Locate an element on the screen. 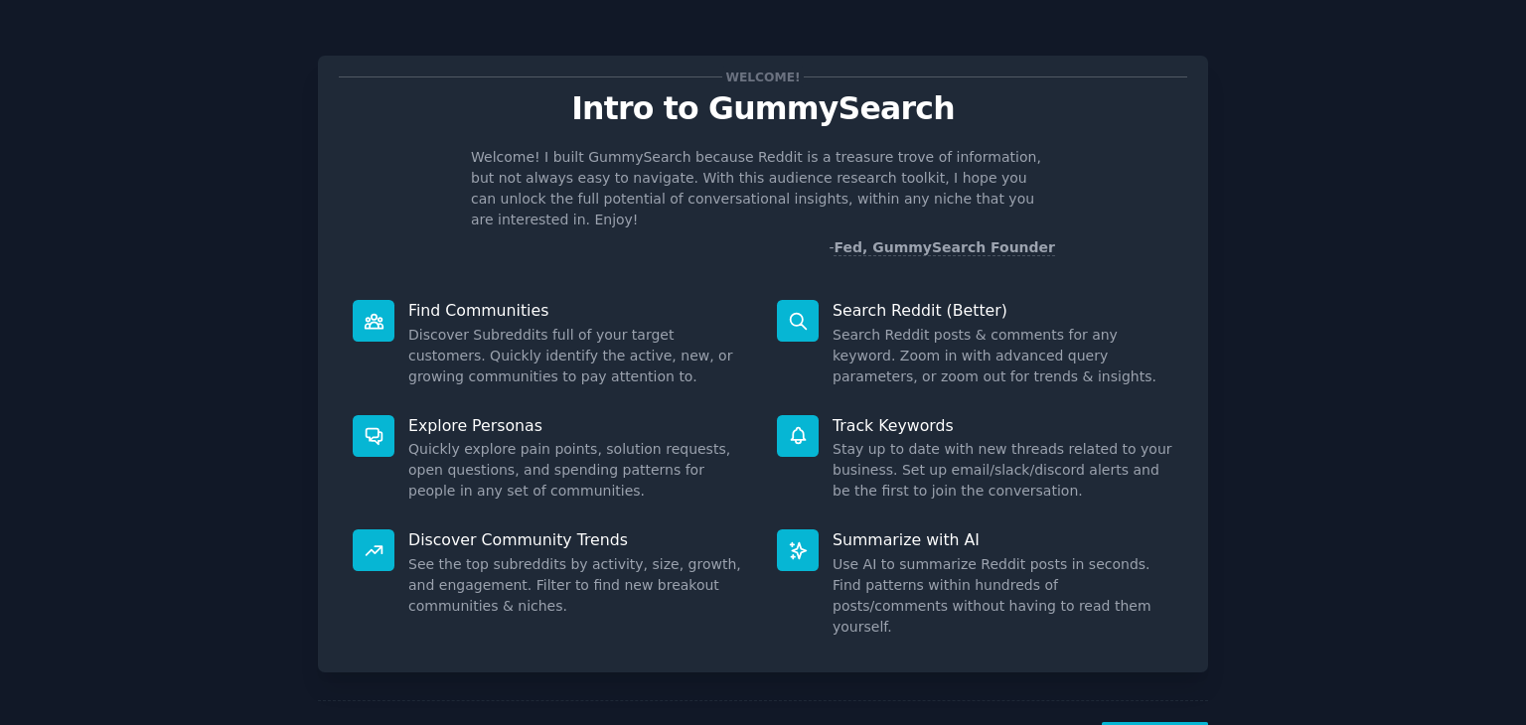  dd: See the top subreddits by activity, size, growth, and engagement. Filter to find new breakout com... is located at coordinates (578, 585).